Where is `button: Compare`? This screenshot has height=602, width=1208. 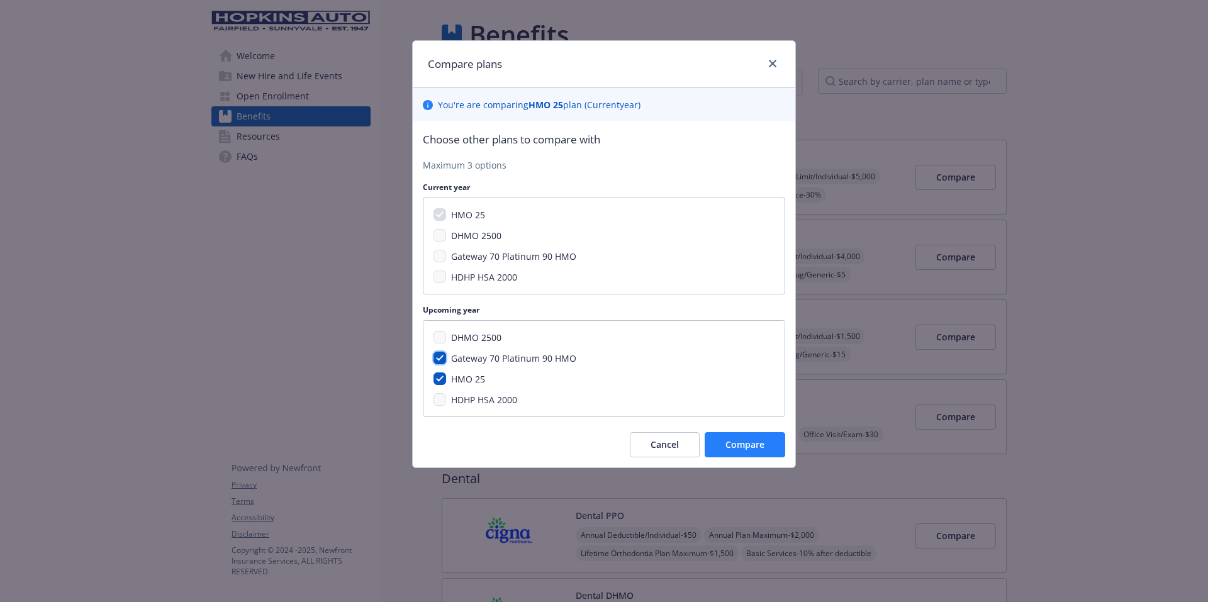
button: Compare is located at coordinates (745, 445).